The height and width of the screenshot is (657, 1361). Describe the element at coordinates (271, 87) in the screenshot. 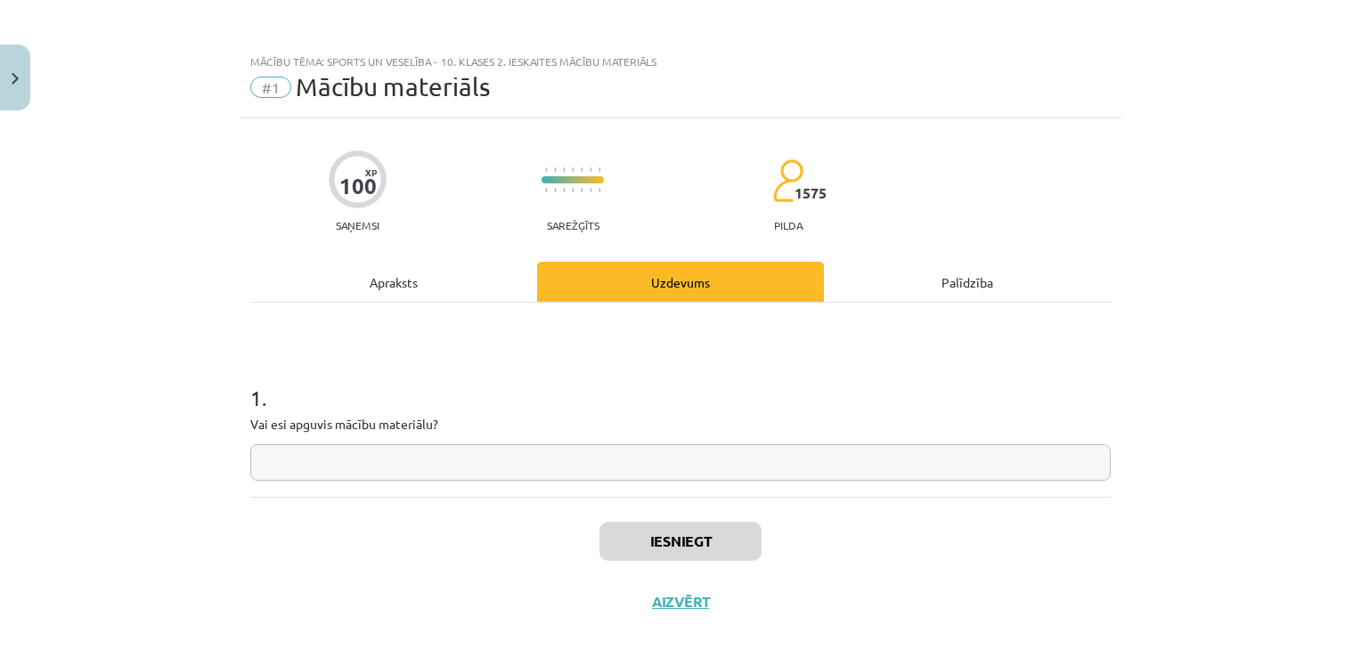

I see `span: #1` at that location.